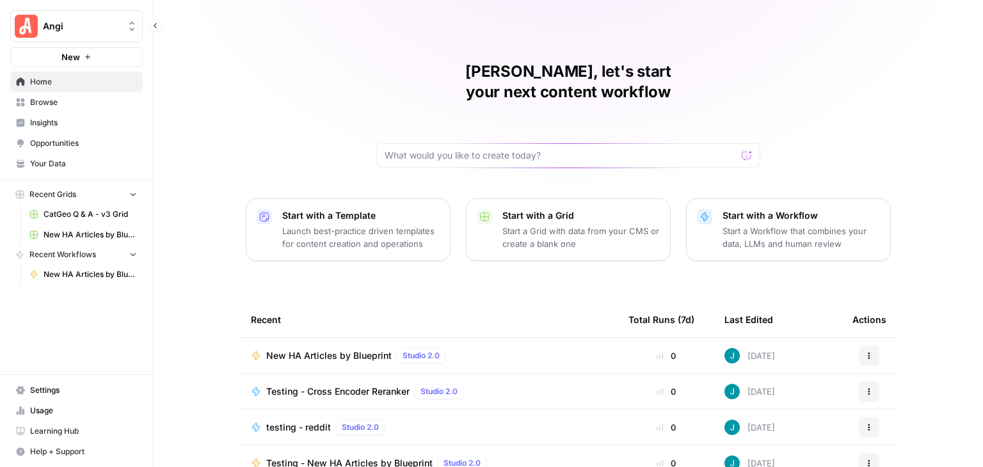  I want to click on button: Help + Support, so click(76, 452).